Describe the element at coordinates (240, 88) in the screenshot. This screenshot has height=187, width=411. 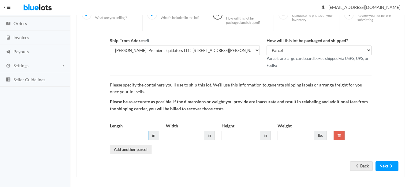
I see `p: Please specify the containers you'll use to ship this lot. We'll use this information to generate...` at that location.